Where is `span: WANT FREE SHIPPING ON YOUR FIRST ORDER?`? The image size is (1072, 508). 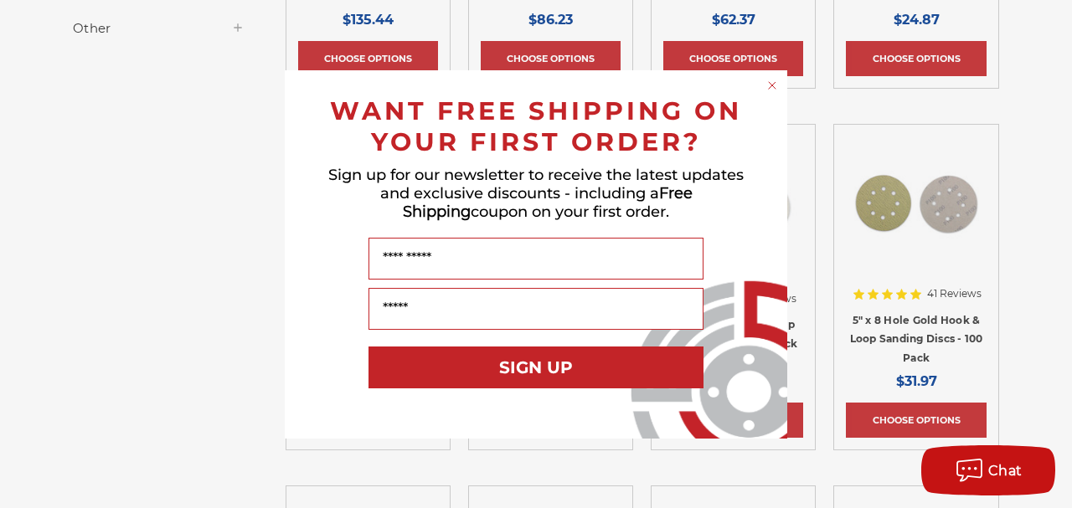 span: WANT FREE SHIPPING ON YOUR FIRST ORDER? is located at coordinates (536, 126).